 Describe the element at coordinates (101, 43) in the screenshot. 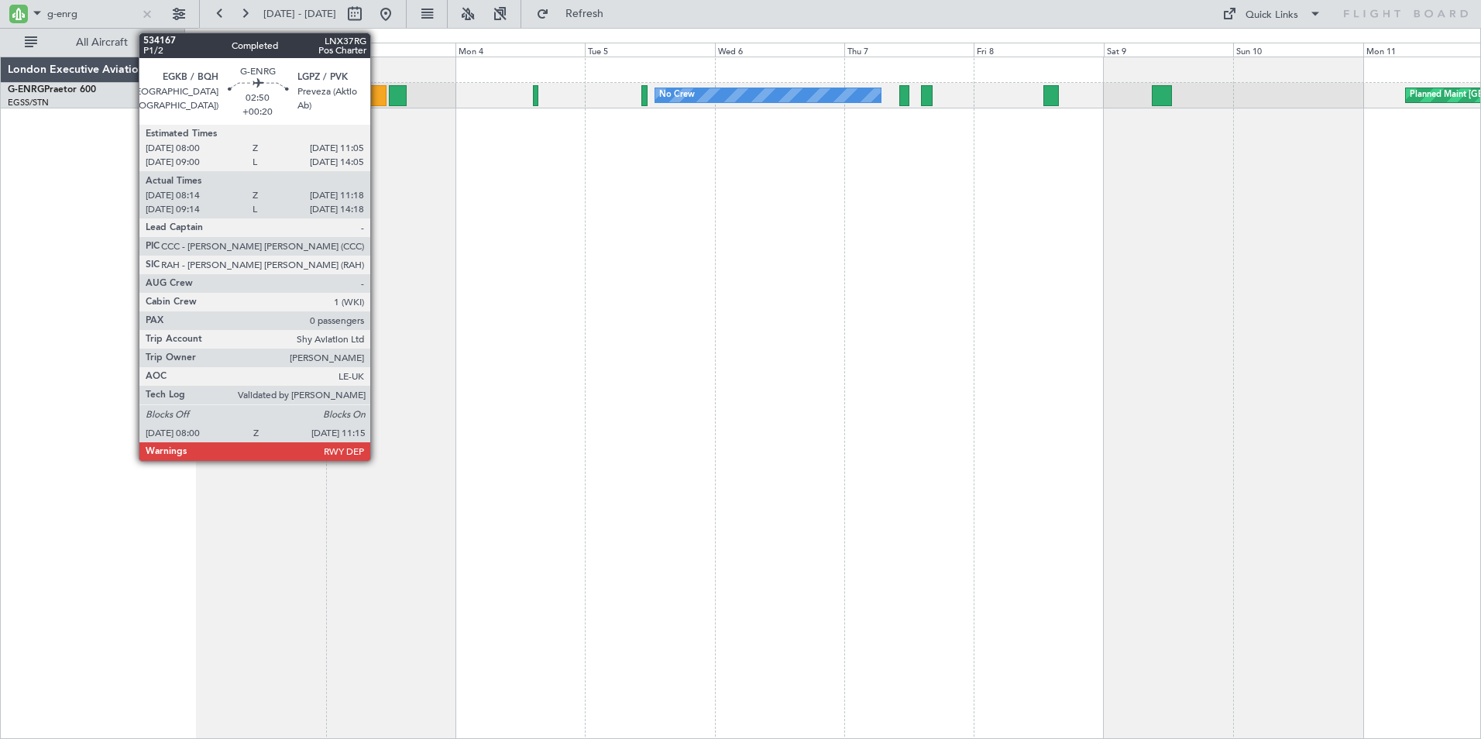

I see `span: All Aircraft` at that location.